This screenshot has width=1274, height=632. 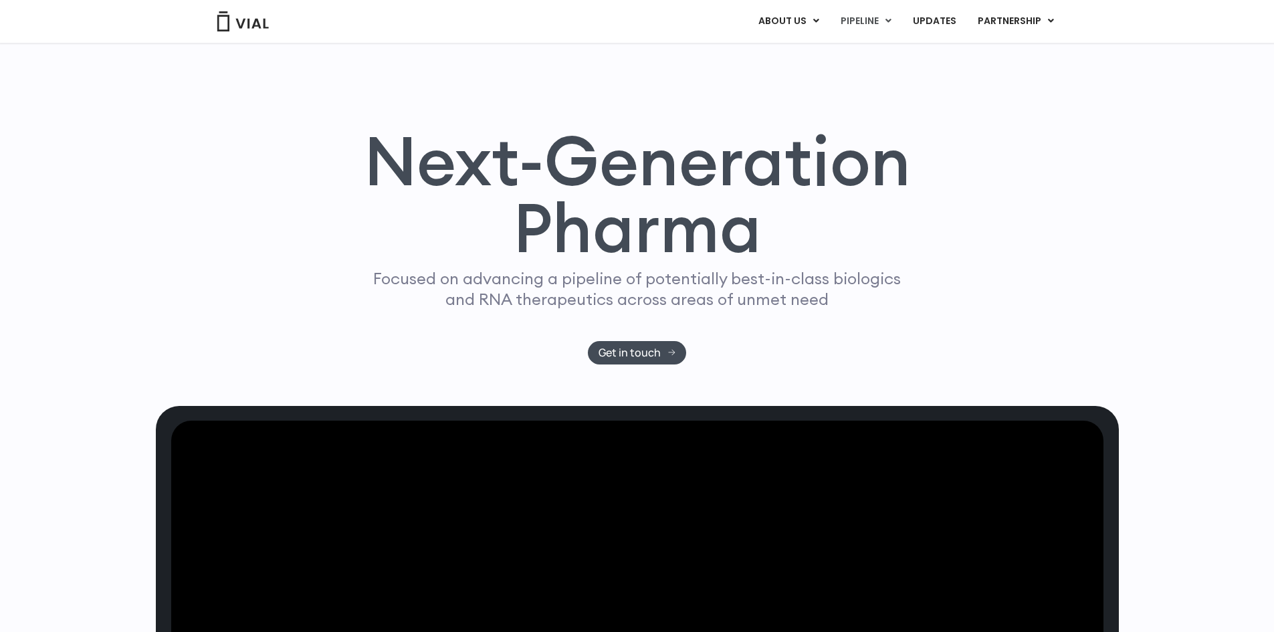 What do you see at coordinates (788, 21) in the screenshot?
I see `a: ABOUT USMenu Toggle` at bounding box center [788, 21].